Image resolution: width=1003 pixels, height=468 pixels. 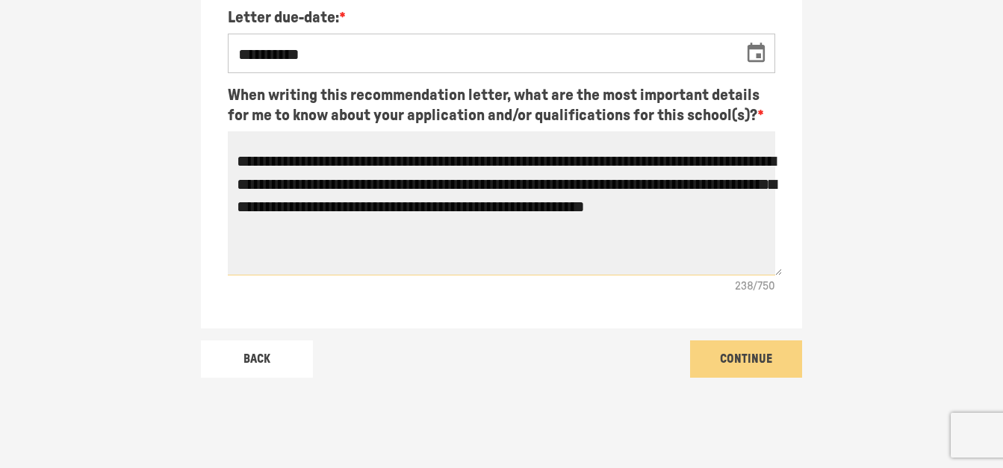 I want to click on p: When writing this recommendation letter, what are the most important details for me to know about..., so click(x=502, y=105).